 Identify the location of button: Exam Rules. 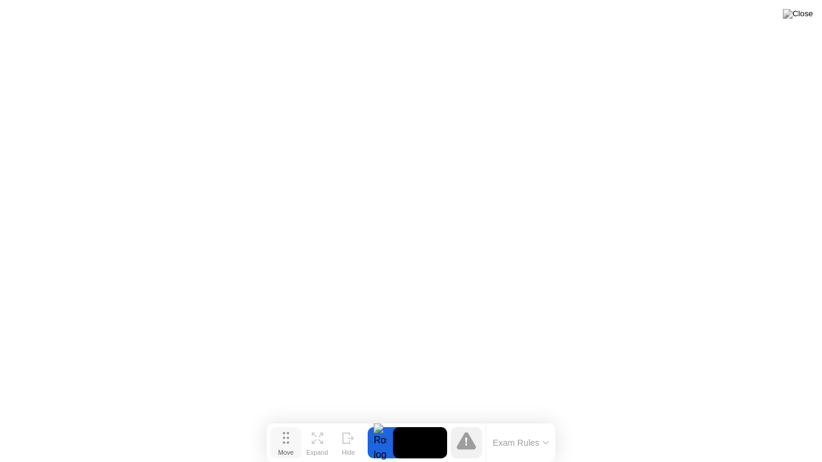
(521, 443).